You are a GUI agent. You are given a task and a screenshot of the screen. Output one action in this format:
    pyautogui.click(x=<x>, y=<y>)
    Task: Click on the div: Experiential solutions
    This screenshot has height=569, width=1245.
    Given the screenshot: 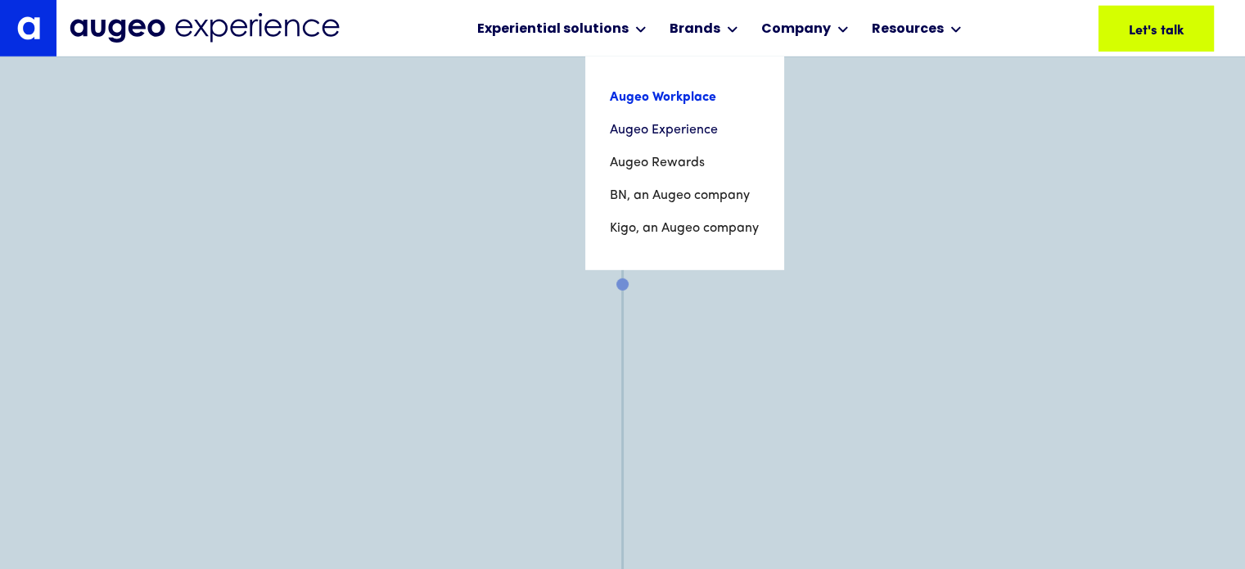 What is the action you would take?
    pyautogui.click(x=552, y=29)
    